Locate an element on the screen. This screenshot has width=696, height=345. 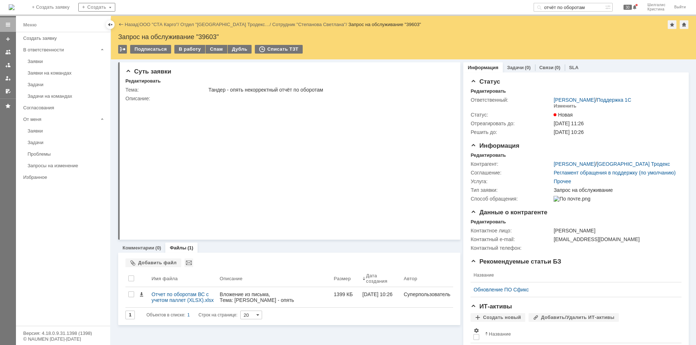
span: Кристина is located at coordinates (657, 9).